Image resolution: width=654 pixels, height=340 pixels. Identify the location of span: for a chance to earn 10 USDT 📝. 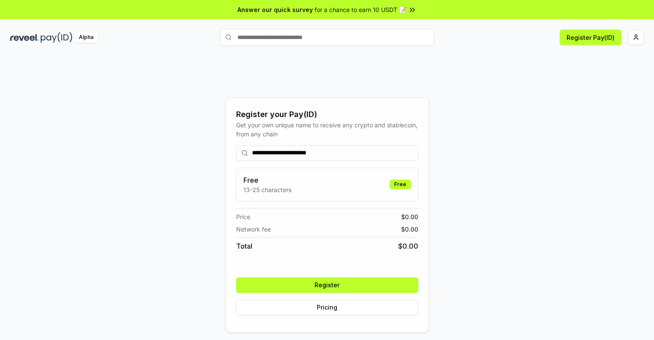
(360, 9).